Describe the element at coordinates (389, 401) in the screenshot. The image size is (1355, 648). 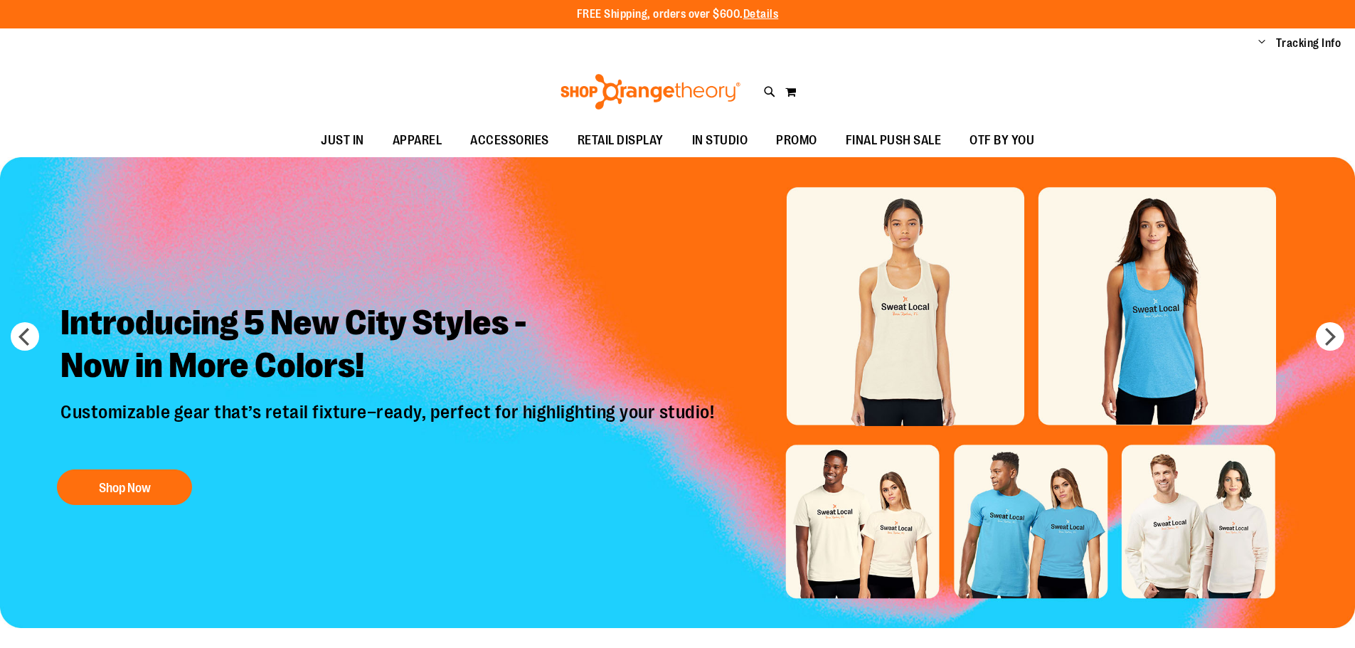
I see `a: Introducing 5 New City Styles -Now in More Colors! Customizable gear that’s retail fixture–ready,...` at that location.